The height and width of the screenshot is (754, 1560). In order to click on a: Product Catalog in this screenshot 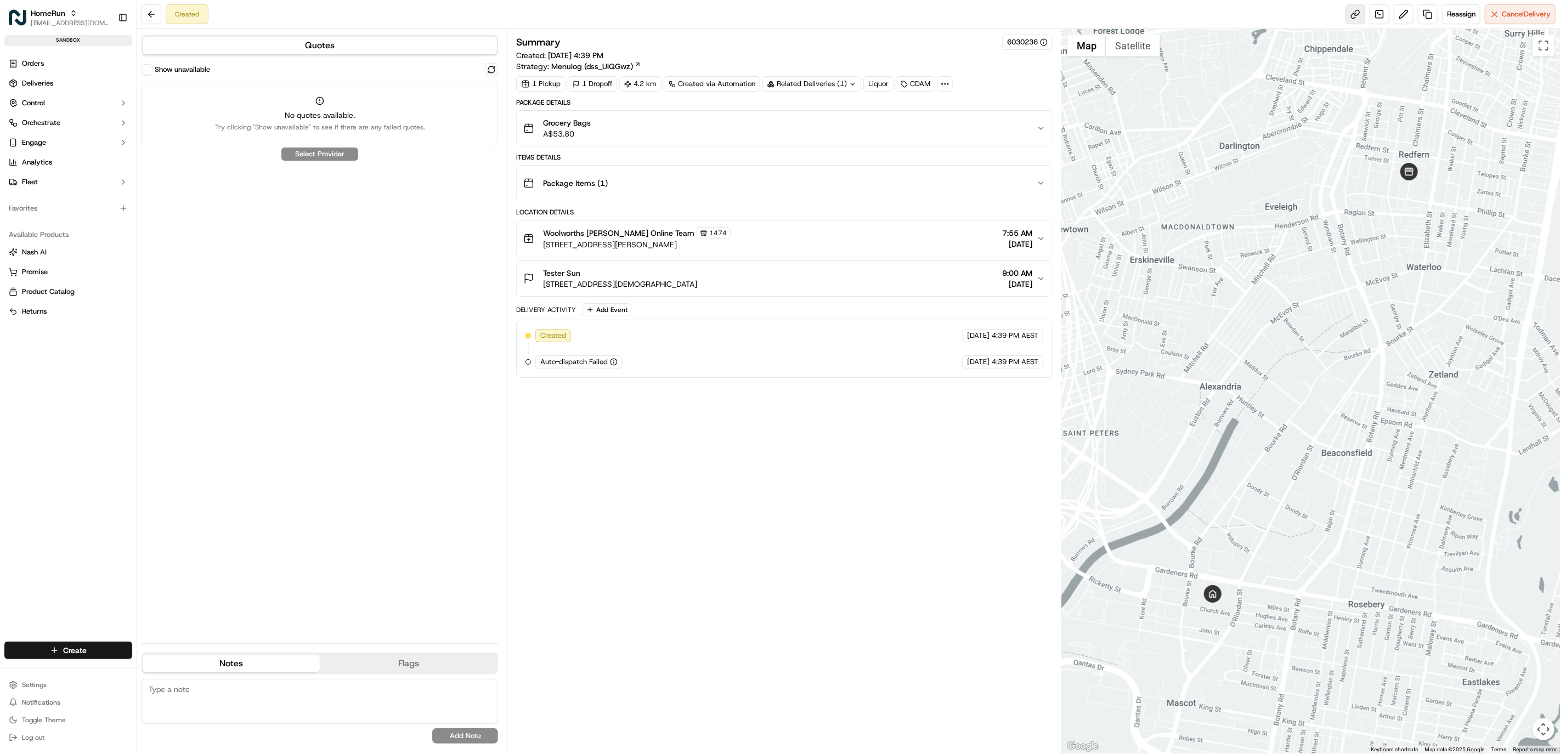, I will do `click(68, 292)`.